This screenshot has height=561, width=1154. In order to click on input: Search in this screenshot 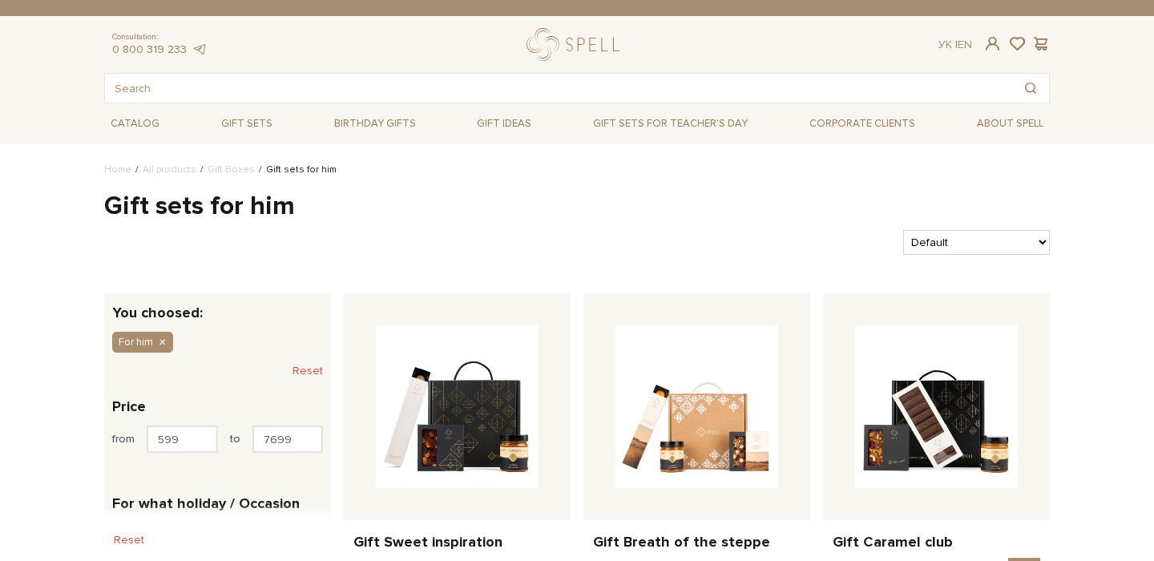, I will do `click(559, 88)`.